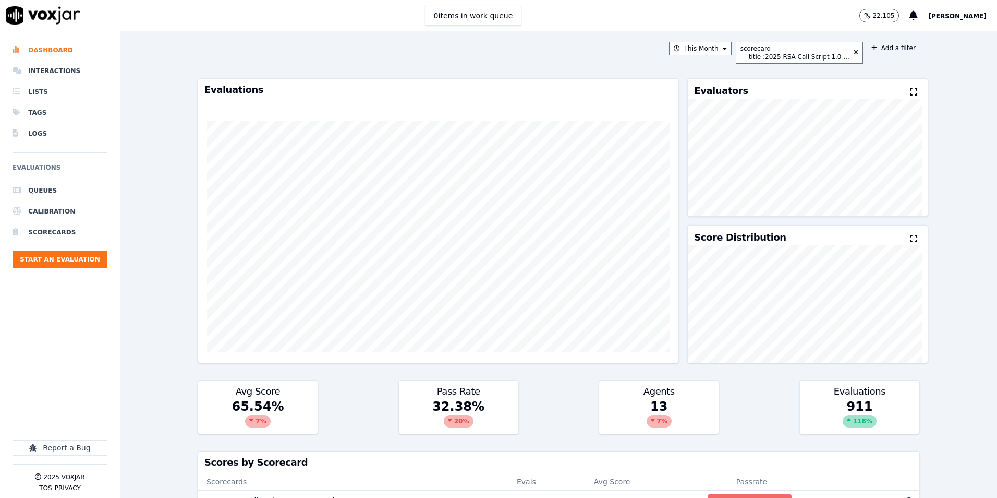 The image size is (997, 498). What do you see at coordinates (474, 16) in the screenshot?
I see `button: 0items in work queue` at bounding box center [474, 16].